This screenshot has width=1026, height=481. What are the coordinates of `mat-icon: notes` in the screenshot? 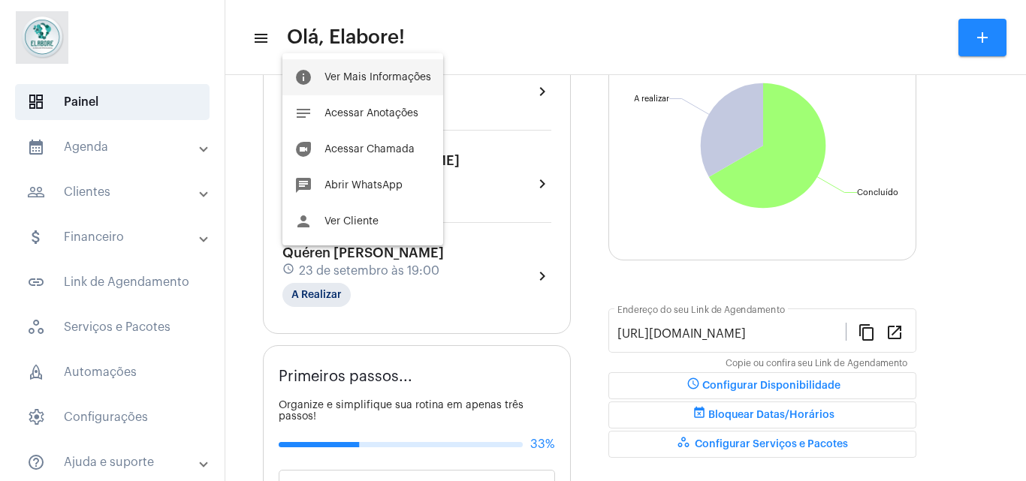 It's located at (303, 113).